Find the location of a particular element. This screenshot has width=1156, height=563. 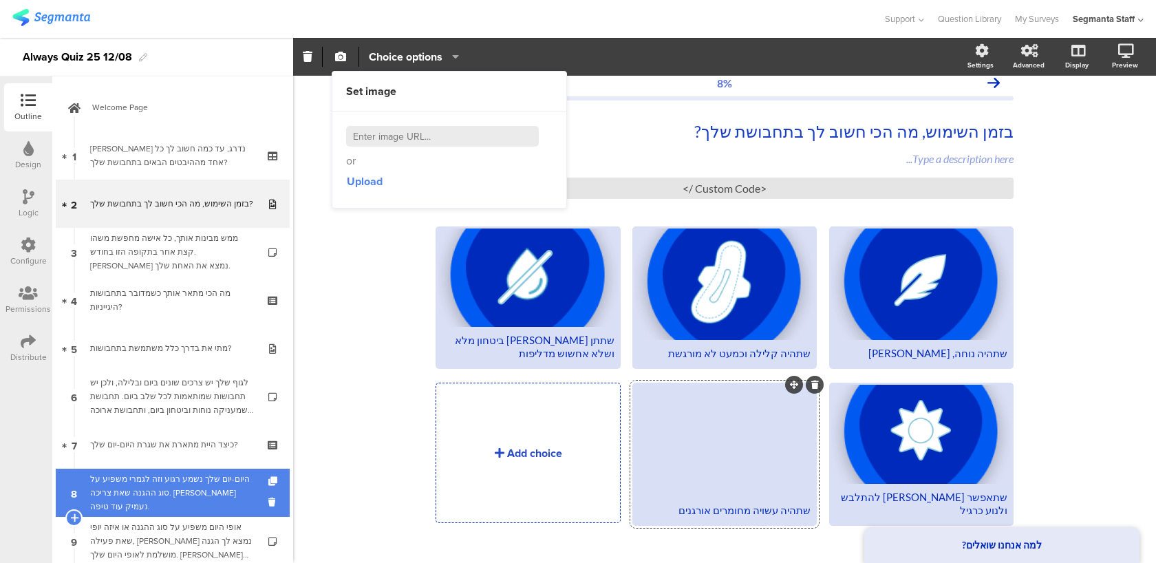

span: Set image is located at coordinates (371, 92).